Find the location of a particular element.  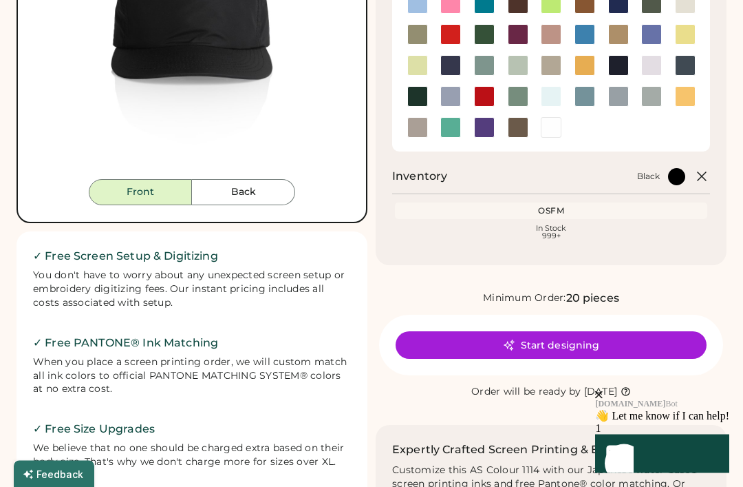

div: 20 pieces is located at coordinates (592, 299).